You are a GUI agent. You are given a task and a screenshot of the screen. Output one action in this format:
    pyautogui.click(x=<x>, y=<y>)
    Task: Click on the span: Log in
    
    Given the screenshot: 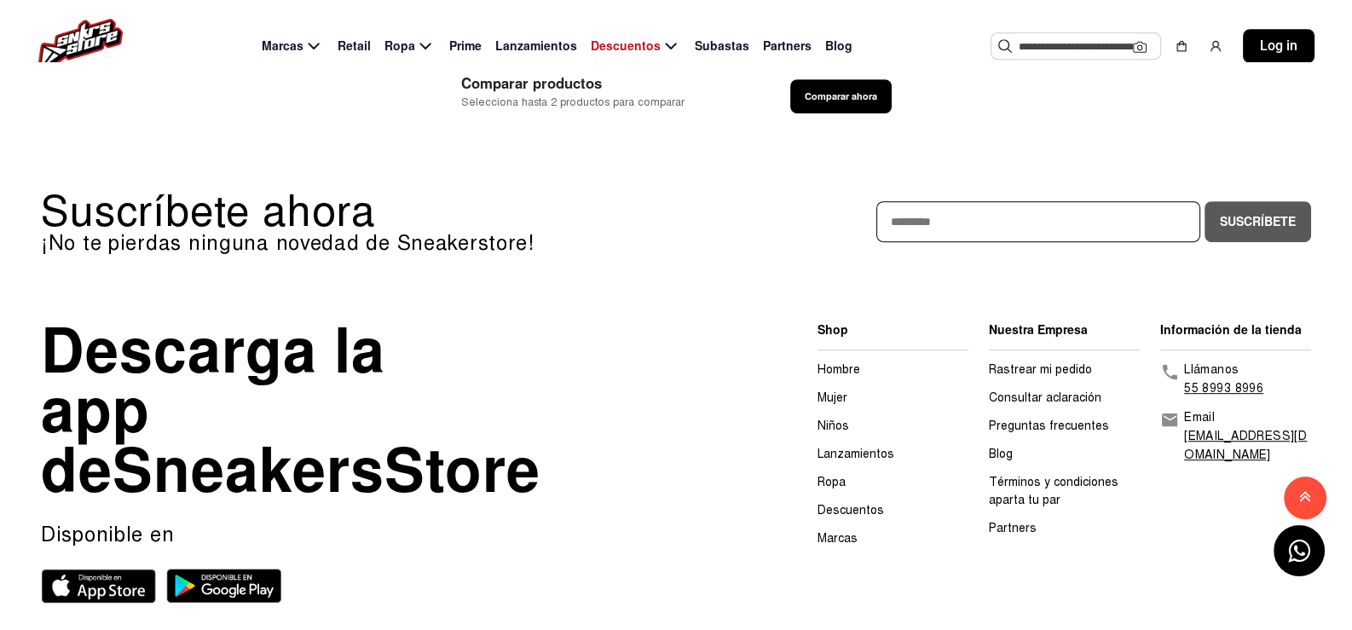 What is the action you would take?
    pyautogui.click(x=1278, y=46)
    